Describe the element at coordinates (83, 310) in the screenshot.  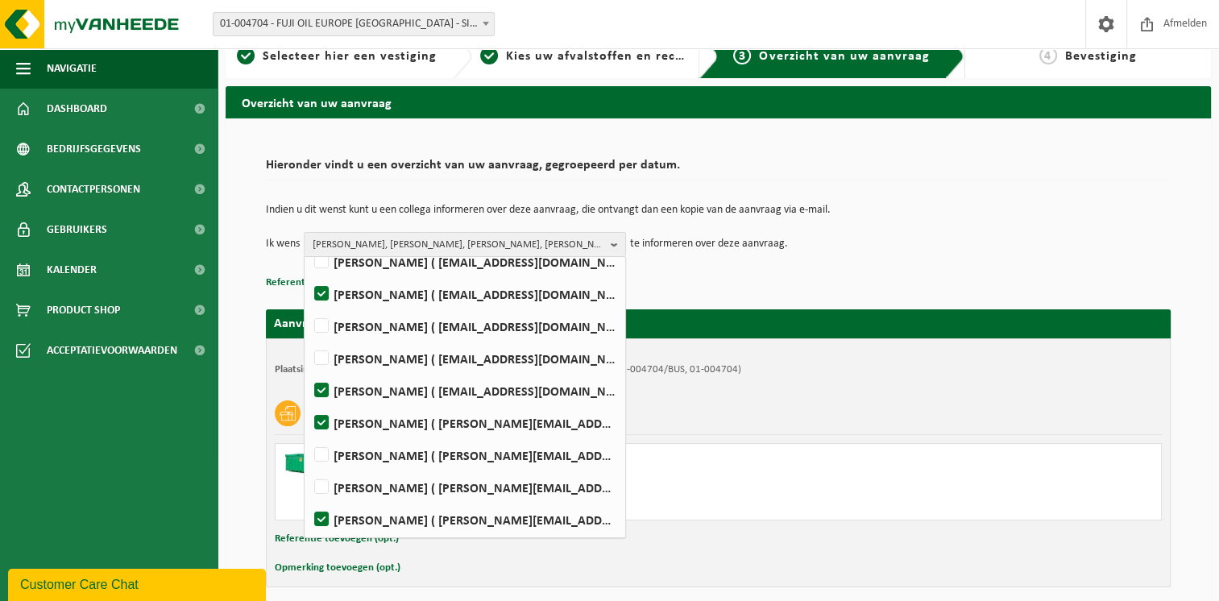
I see `span: Product Shop` at that location.